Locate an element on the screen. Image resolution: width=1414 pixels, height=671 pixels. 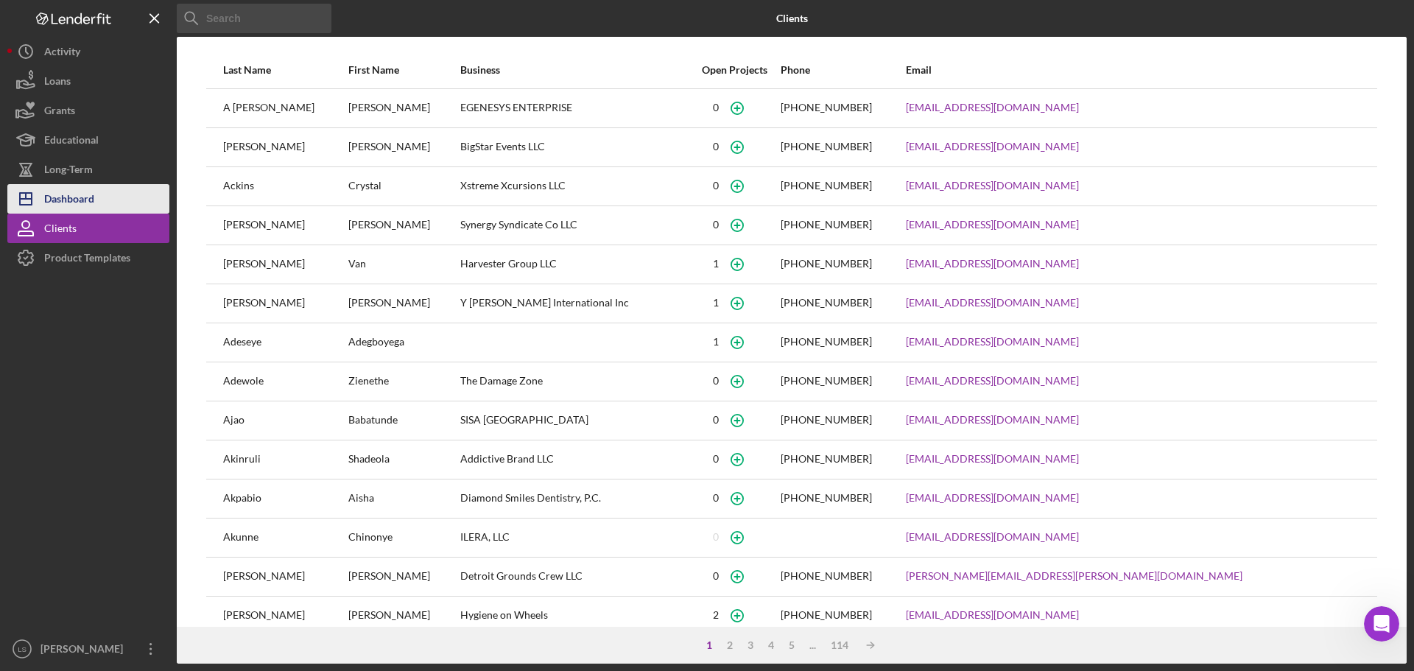
div: Activity is located at coordinates (62, 53).